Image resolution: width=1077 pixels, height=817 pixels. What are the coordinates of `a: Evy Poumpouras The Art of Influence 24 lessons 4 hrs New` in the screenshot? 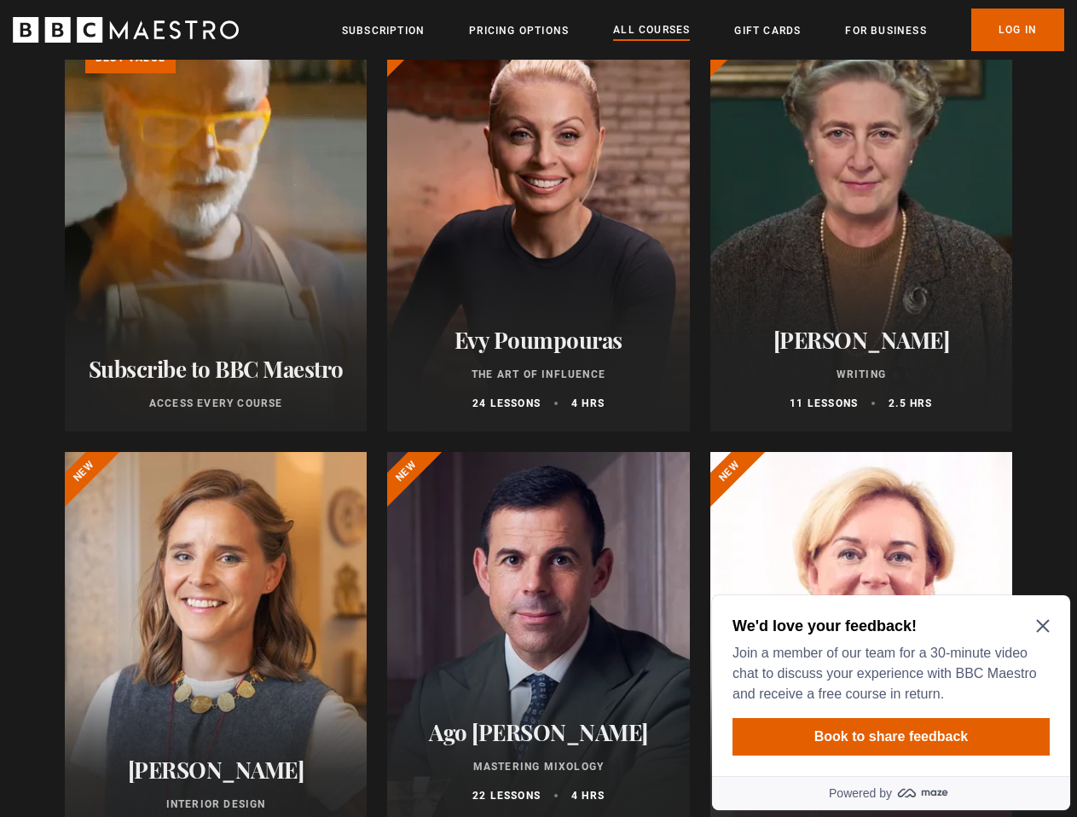 It's located at (538, 227).